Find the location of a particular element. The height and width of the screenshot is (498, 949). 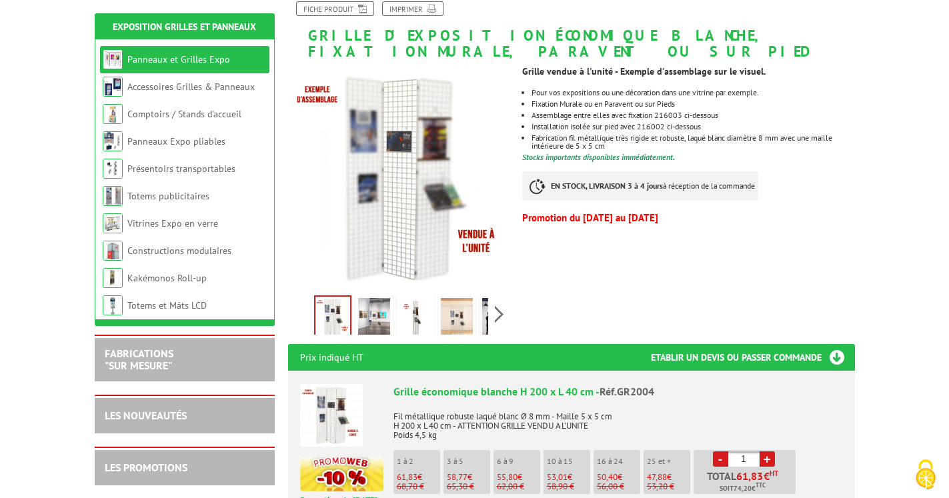

span: 74,20 is located at coordinates (742, 489).